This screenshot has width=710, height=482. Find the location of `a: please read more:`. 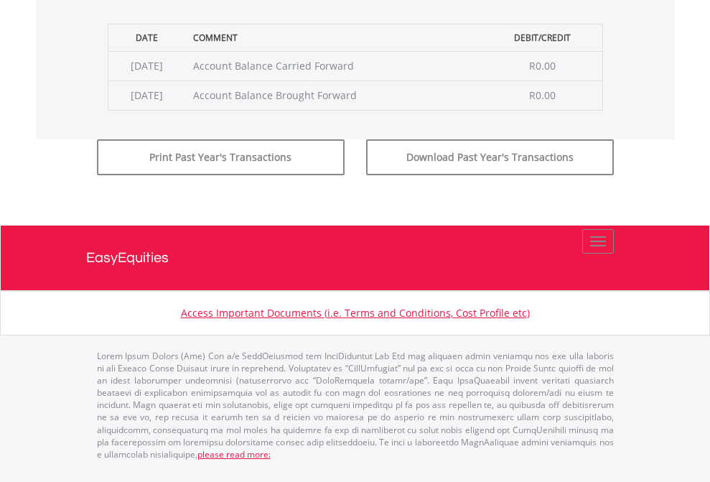

a: please read more: is located at coordinates (234, 454).